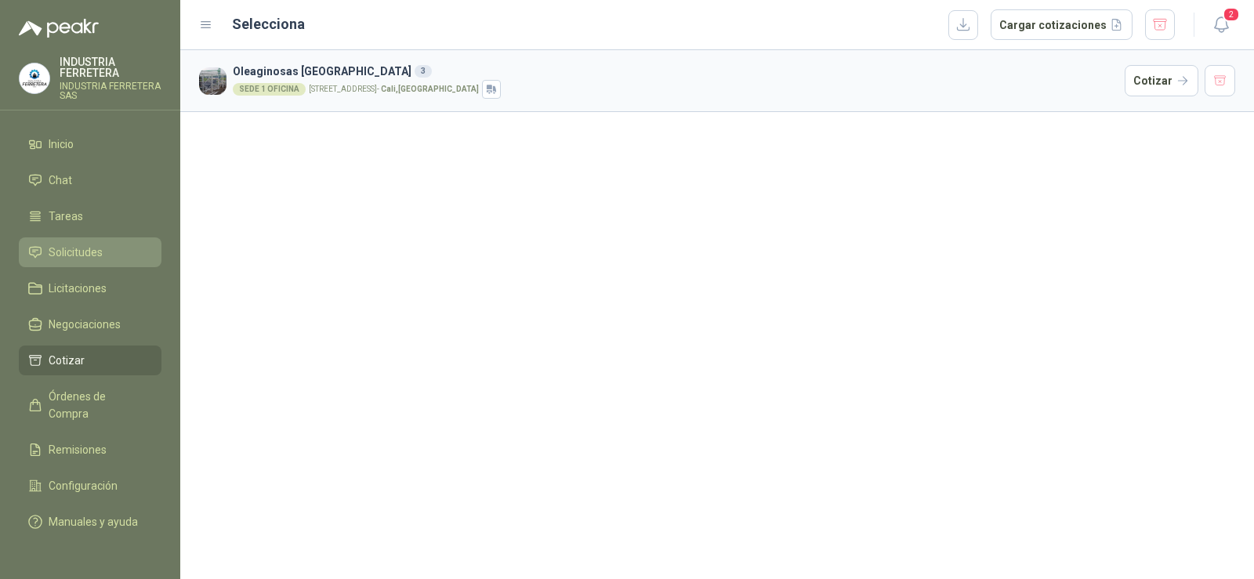  What do you see at coordinates (111, 67) in the screenshot?
I see `p: INDUSTRIA FERRETERA` at bounding box center [111, 67].